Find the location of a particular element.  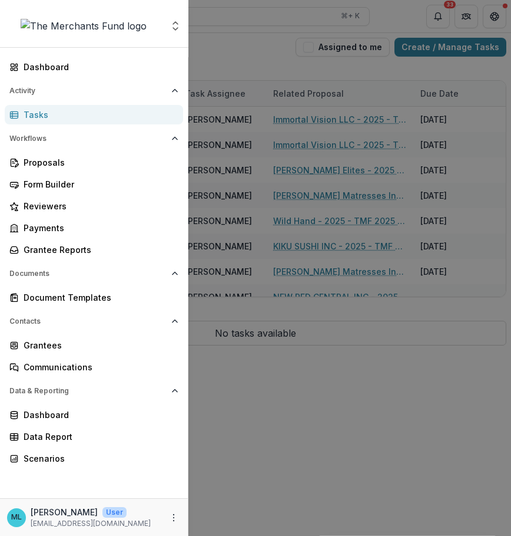

button: Open entity switcher is located at coordinates (176, 26).